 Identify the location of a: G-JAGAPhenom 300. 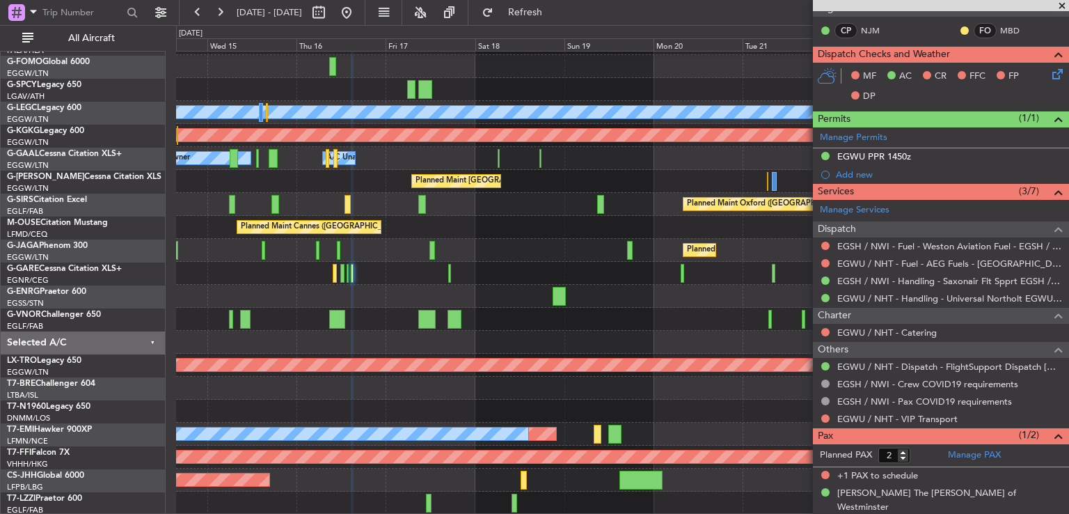
(47, 246).